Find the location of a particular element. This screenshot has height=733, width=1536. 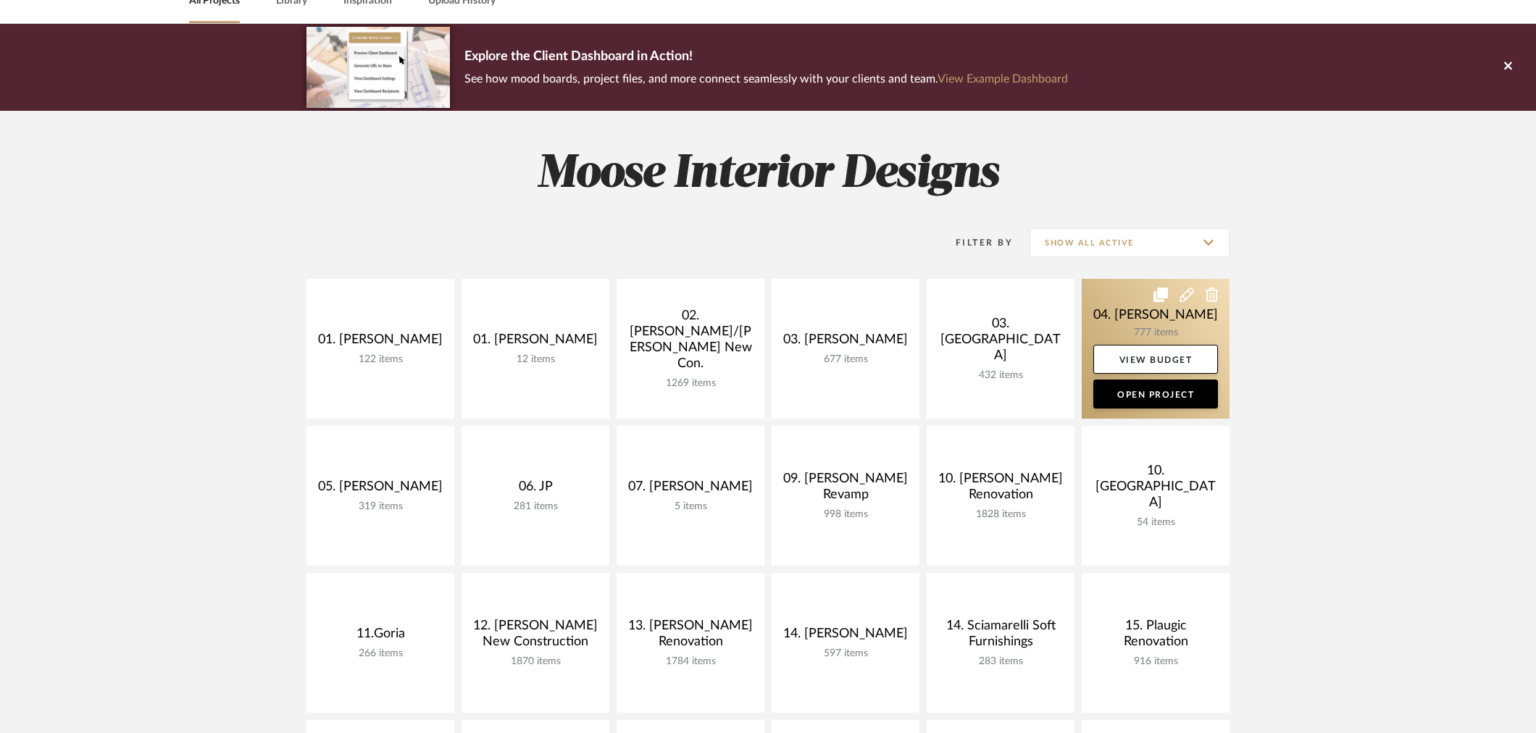

div: 122 items is located at coordinates (380, 359).